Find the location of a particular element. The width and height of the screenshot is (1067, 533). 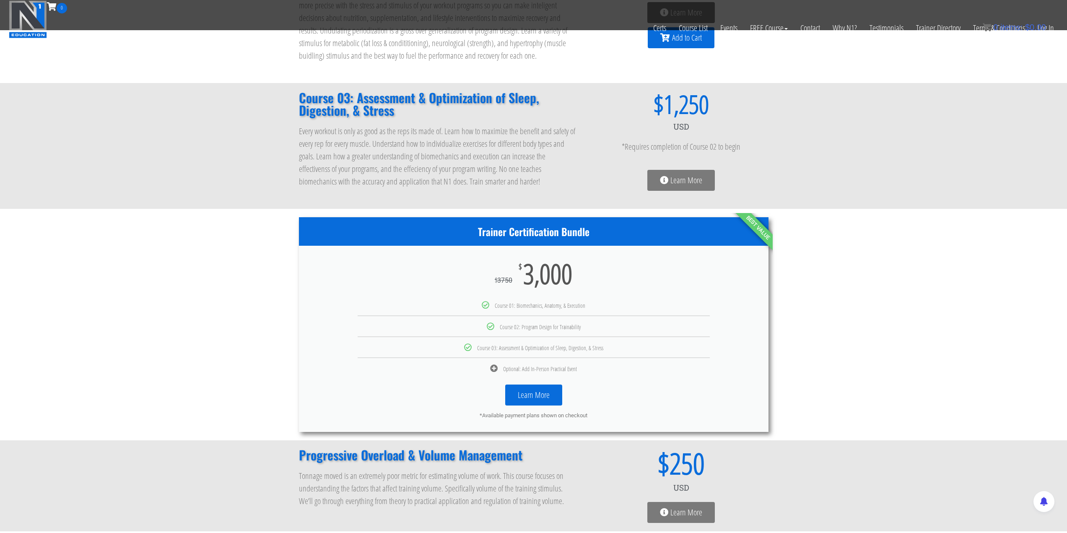

a: Contact is located at coordinates (810, 28).